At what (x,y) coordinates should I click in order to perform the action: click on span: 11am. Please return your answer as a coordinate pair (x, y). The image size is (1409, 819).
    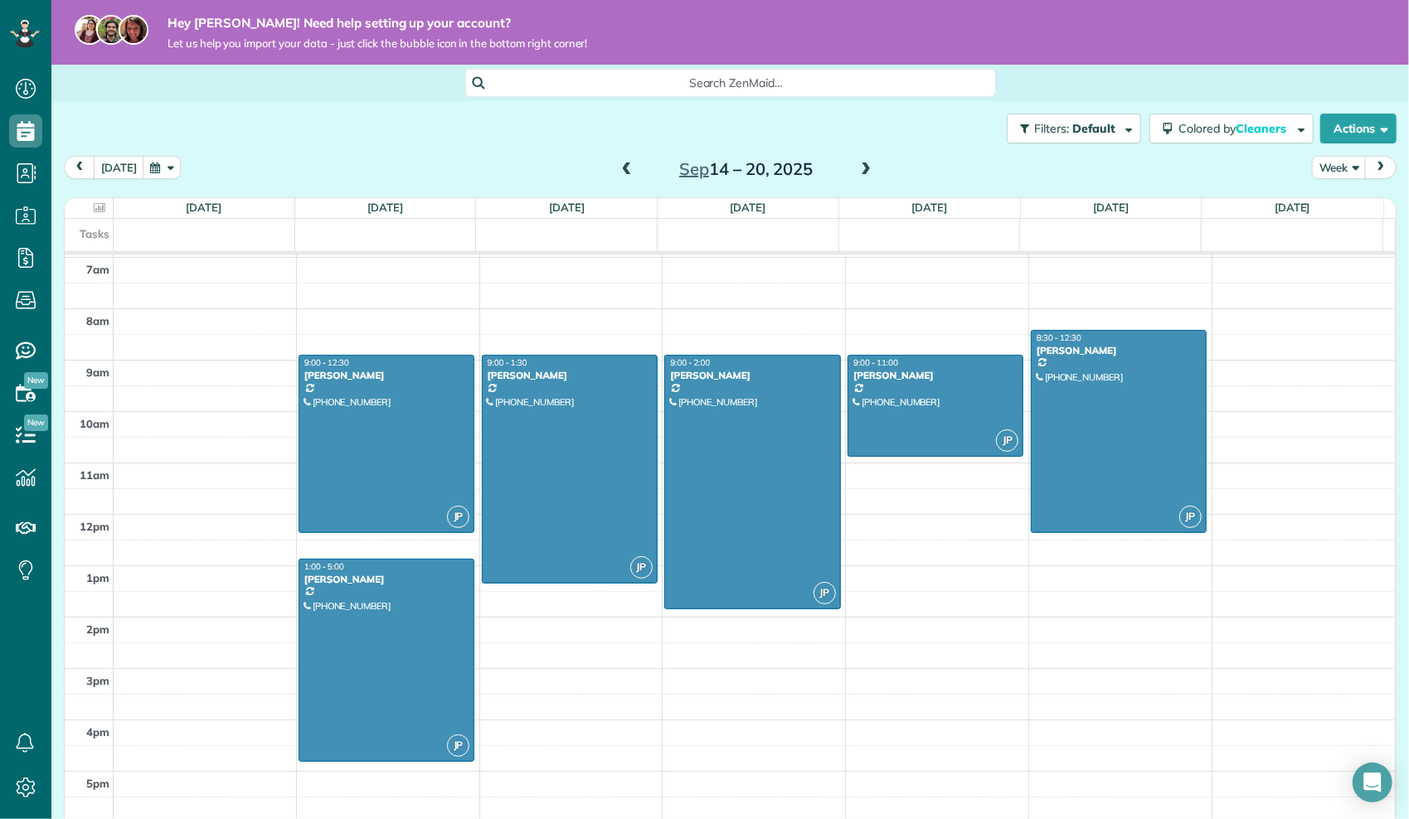
    Looking at the image, I should click on (95, 475).